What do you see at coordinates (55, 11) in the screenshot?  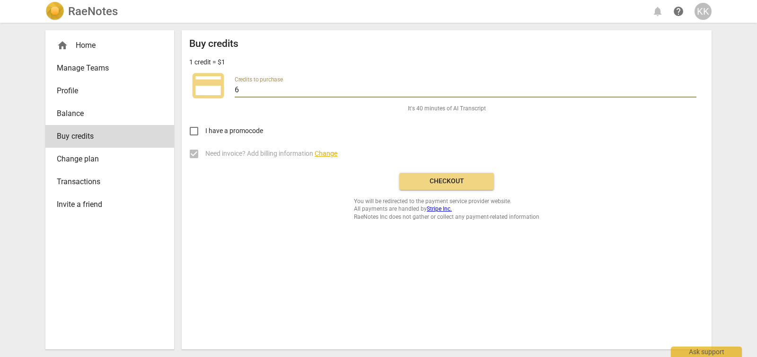 I see `img: Logo` at bounding box center [55, 11].